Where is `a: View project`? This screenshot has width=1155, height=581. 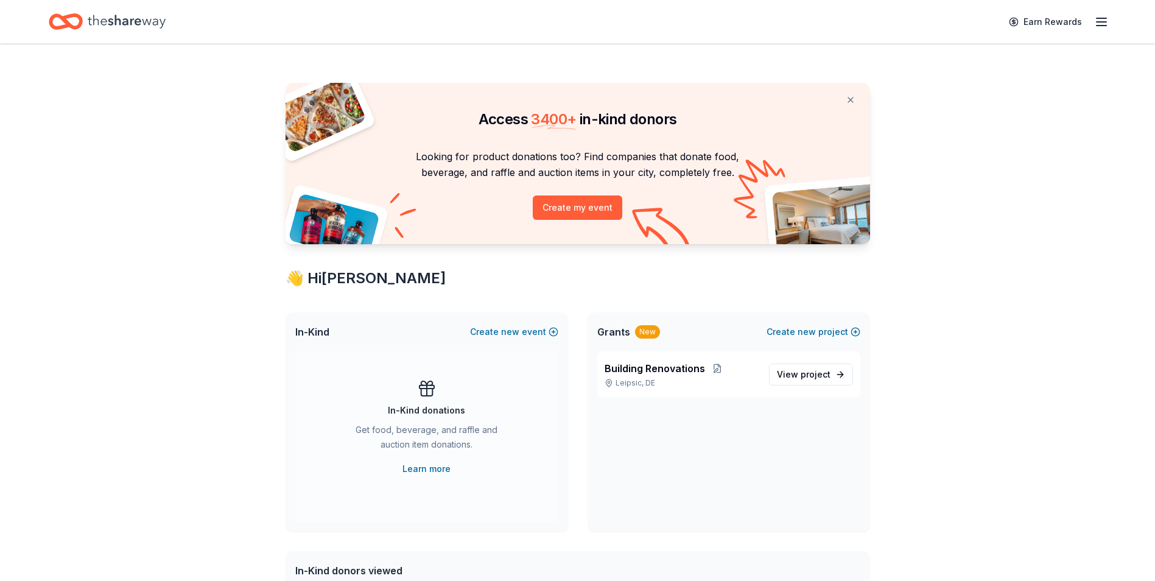
a: View project is located at coordinates (811, 375).